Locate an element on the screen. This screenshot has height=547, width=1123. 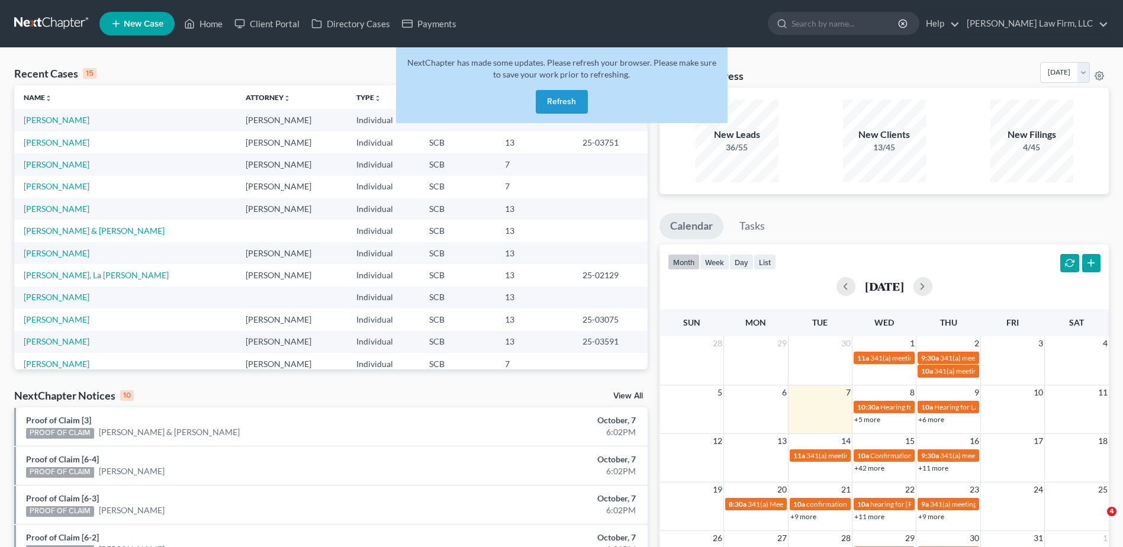
span: Fri is located at coordinates (1013, 322).